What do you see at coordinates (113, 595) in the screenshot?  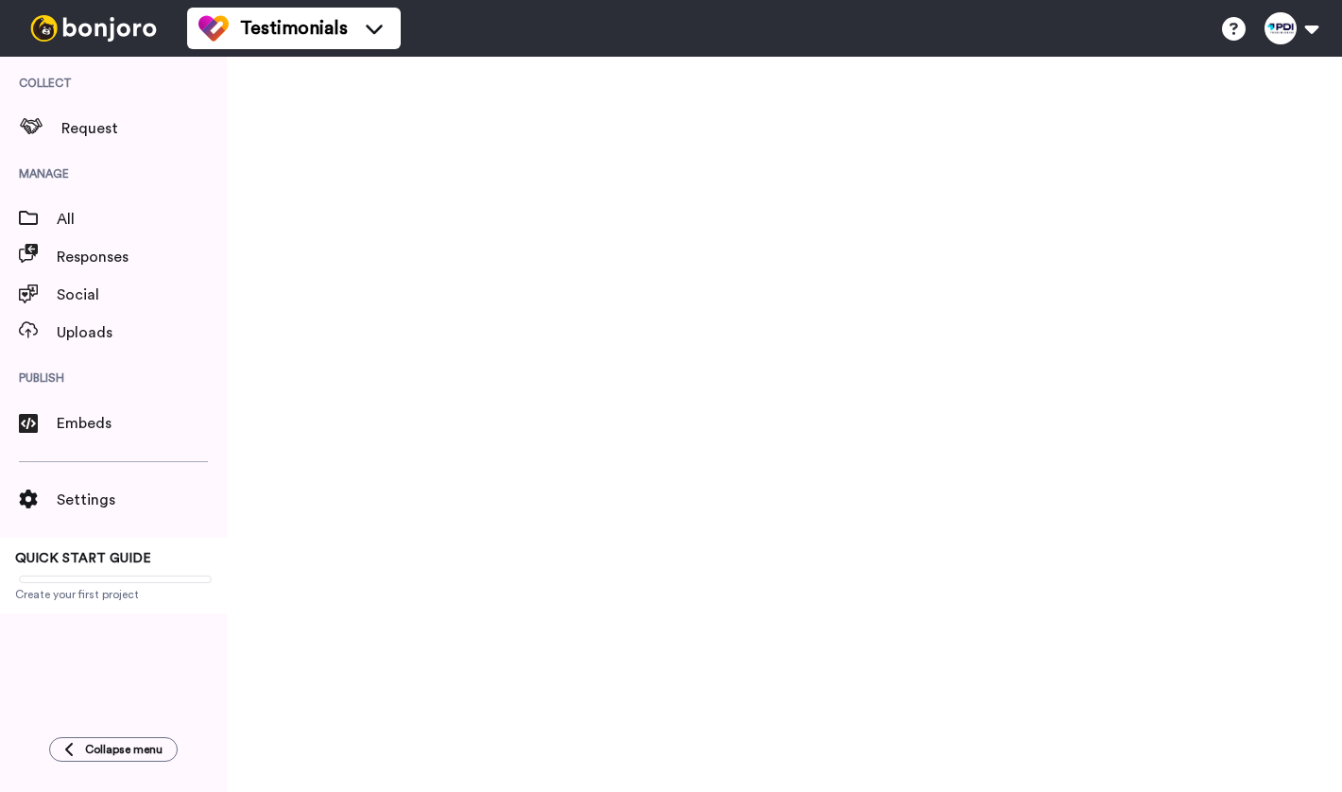 I see `span: Create your first project` at bounding box center [113, 595].